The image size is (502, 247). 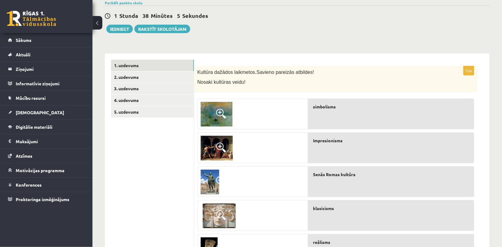 I want to click on a: 5. uzdevums, so click(x=152, y=112).